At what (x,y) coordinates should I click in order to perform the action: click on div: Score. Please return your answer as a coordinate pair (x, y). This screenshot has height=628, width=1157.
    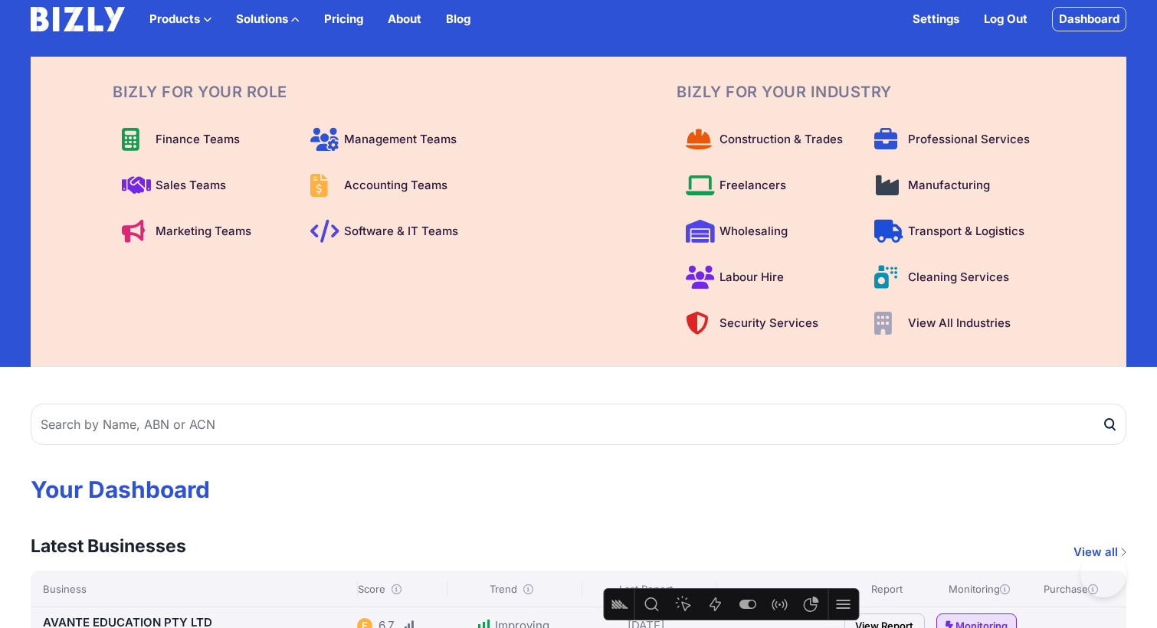
    Looking at the image, I should click on (398, 589).